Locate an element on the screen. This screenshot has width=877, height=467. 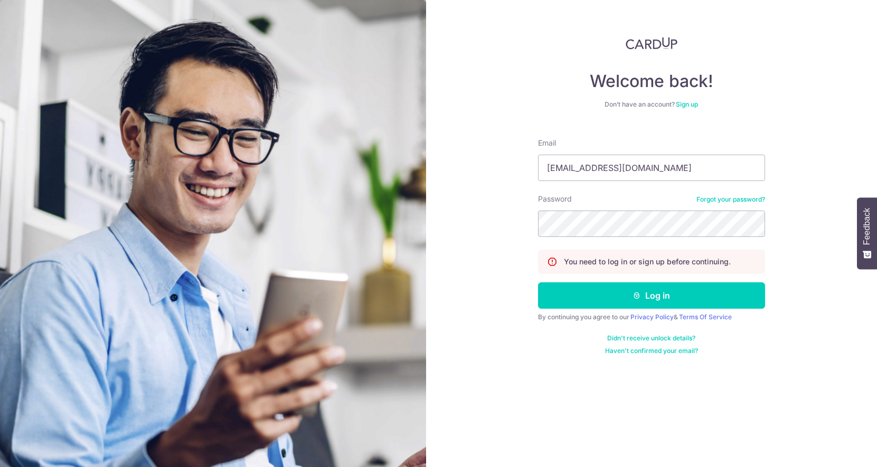
div: Don’t have an account? is located at coordinates (651, 105).